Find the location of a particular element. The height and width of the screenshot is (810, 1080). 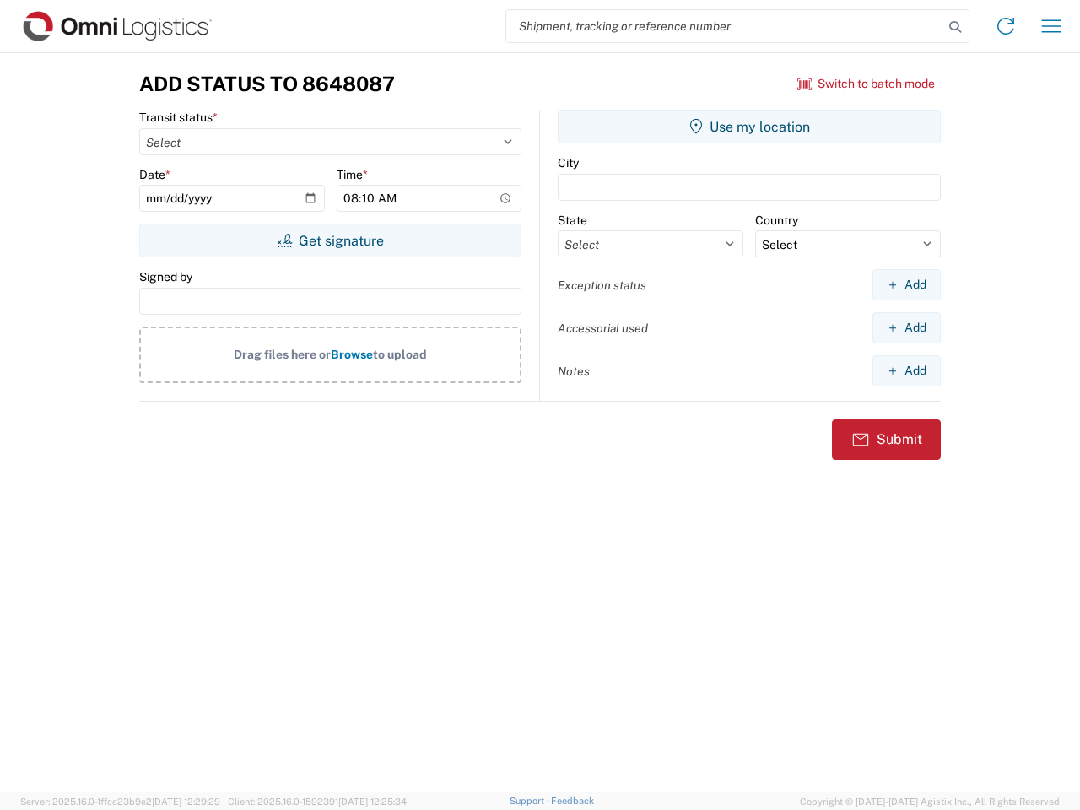

input: Shipment, tracking or reference number is located at coordinates (724, 26).